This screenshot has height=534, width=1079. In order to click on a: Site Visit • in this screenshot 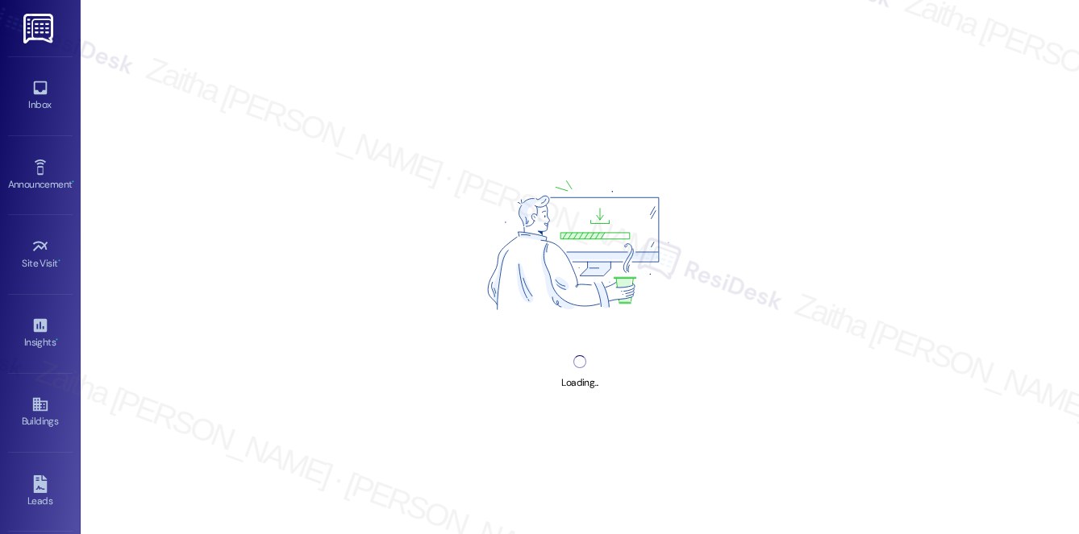, I will do `click(40, 255)`.